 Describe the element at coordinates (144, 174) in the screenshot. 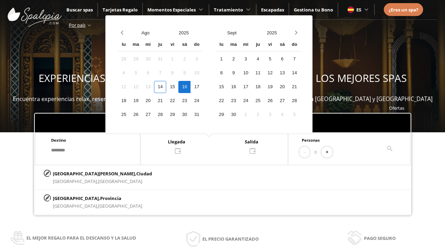

I see `span: Ciudad` at that location.